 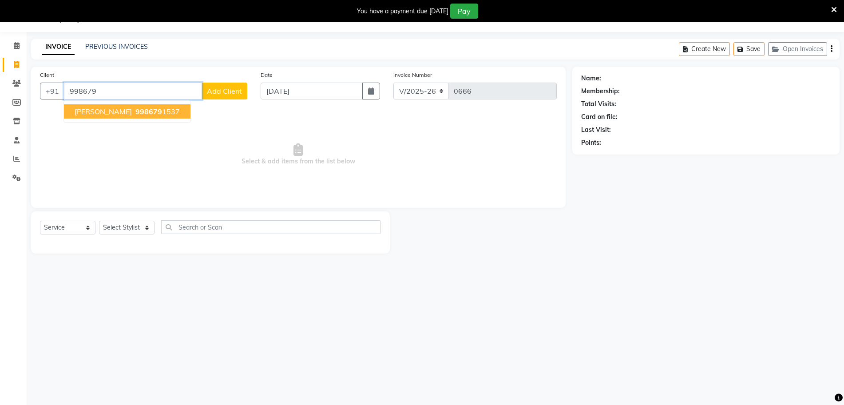 I want to click on span: Add Client, so click(x=224, y=91).